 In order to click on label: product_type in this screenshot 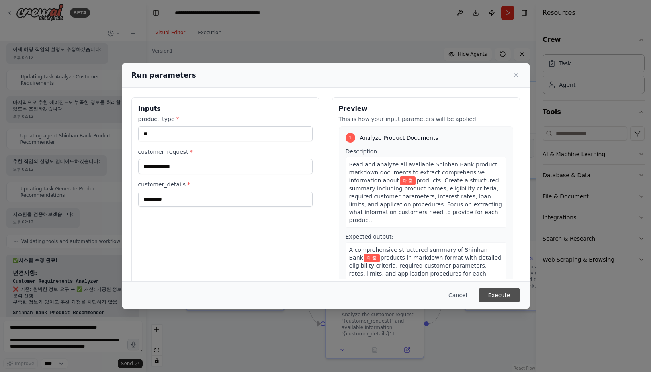, I will do `click(225, 119)`.